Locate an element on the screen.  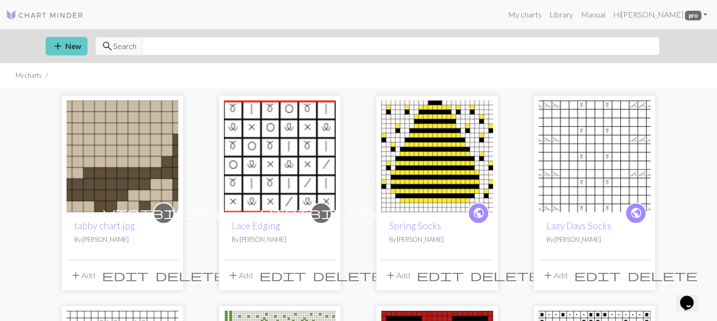
button: New is located at coordinates (67, 46).